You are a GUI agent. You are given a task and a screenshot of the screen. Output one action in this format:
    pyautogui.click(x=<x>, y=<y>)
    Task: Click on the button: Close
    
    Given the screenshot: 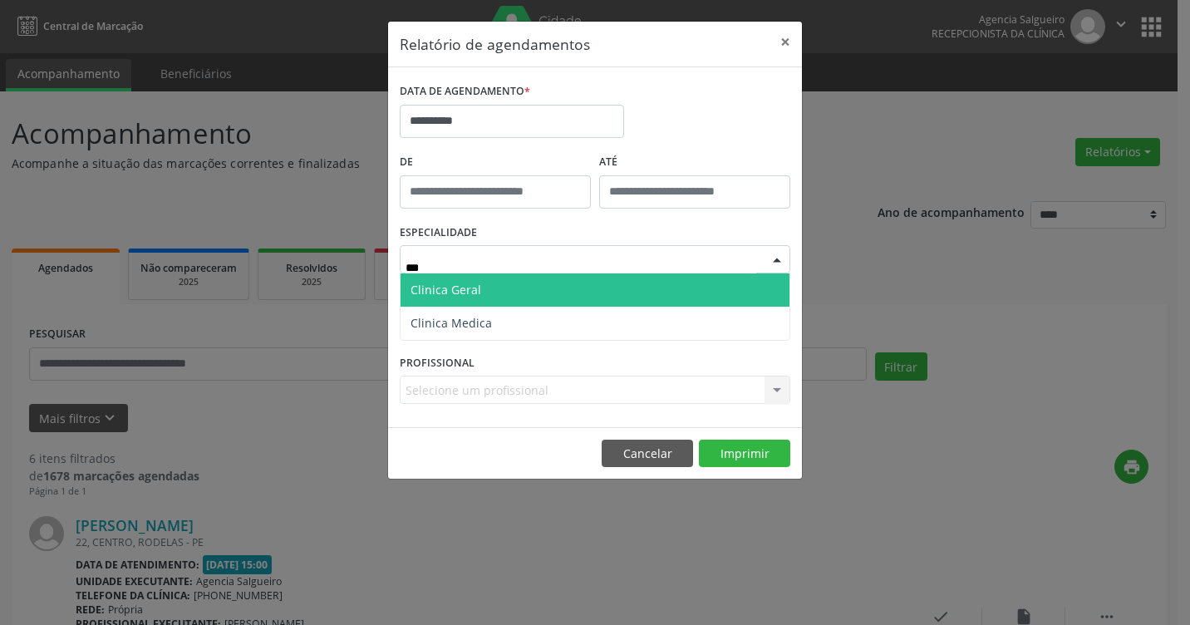 What is the action you would take?
    pyautogui.click(x=786, y=42)
    